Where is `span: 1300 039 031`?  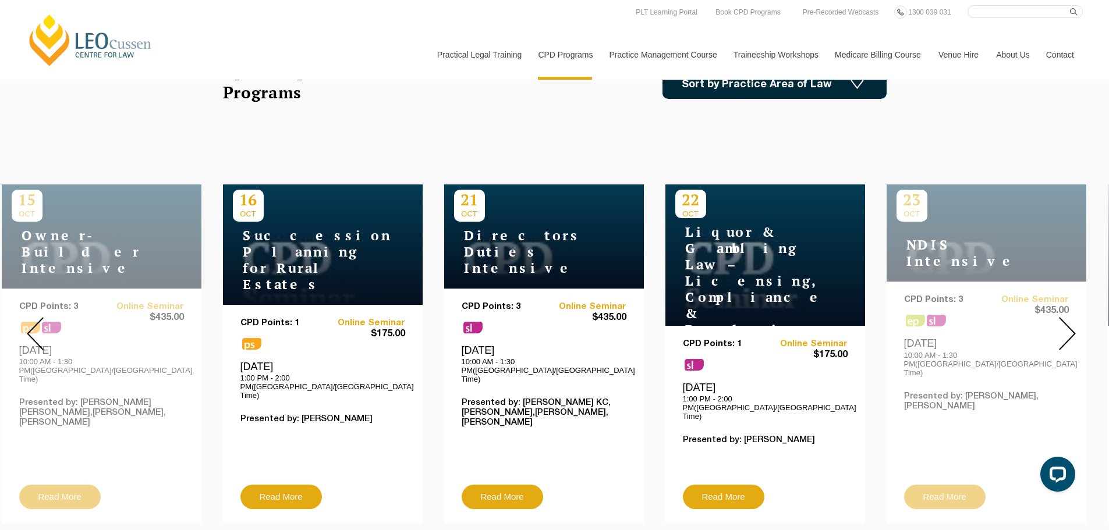 span: 1300 039 031 is located at coordinates (929, 12).